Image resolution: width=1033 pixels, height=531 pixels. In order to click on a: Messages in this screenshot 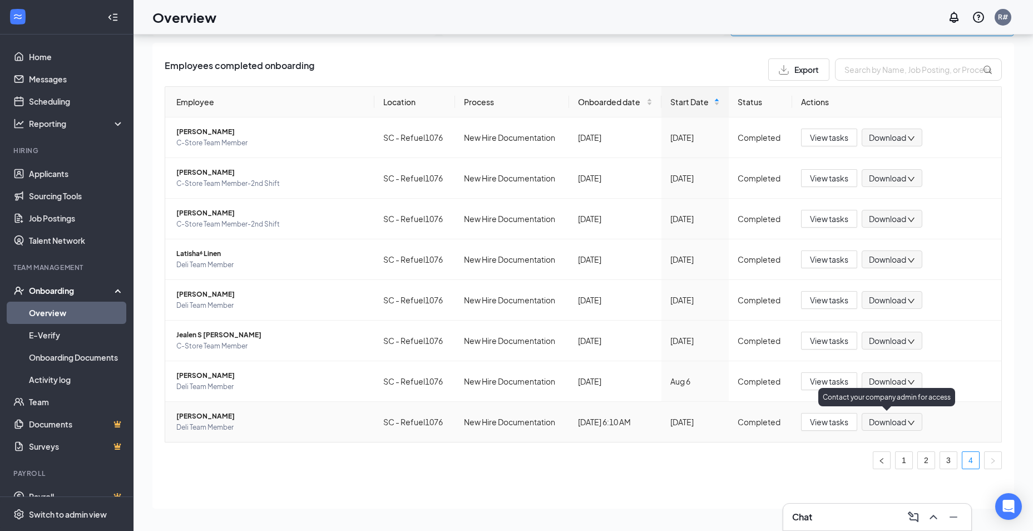, I will do `click(76, 79)`.